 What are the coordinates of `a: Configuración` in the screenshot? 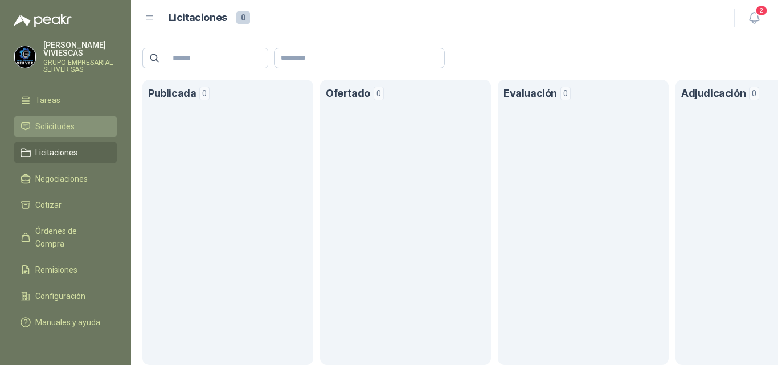 It's located at (65, 296).